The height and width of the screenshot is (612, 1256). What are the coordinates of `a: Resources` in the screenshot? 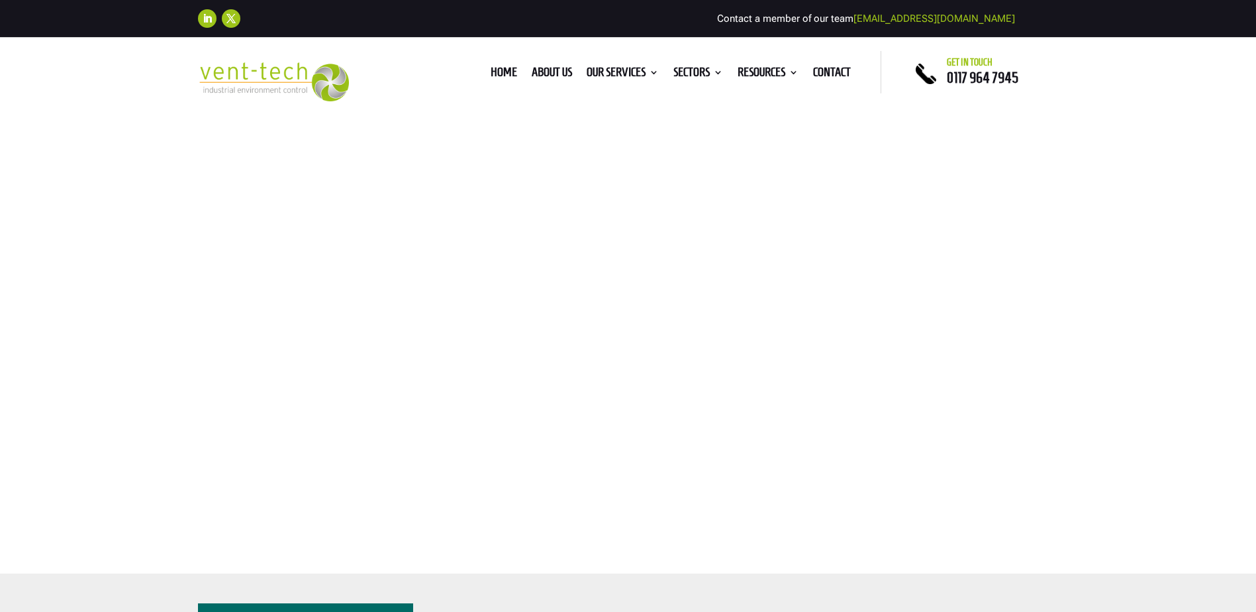 It's located at (768, 75).